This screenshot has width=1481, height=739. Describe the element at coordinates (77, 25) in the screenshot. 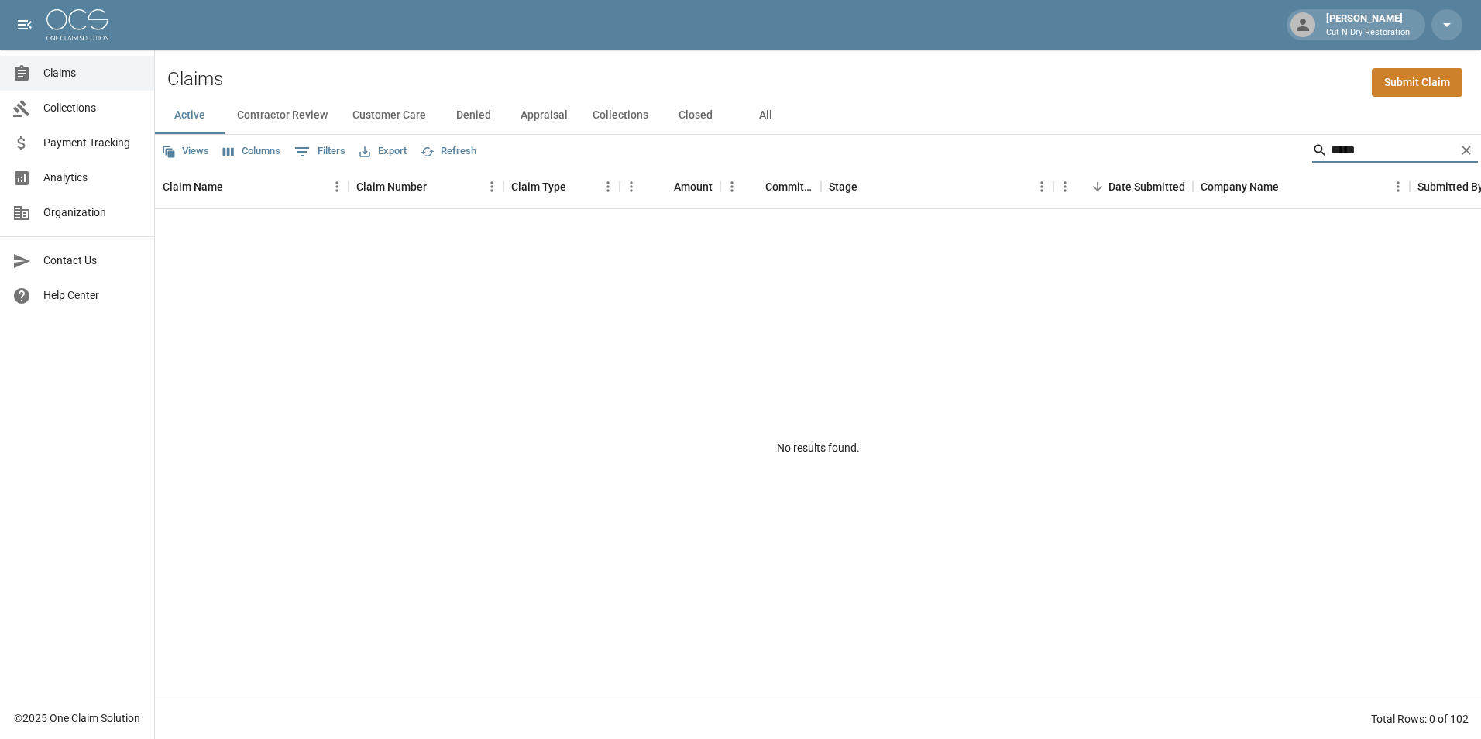

I see `img: ocs-logo-white-transparent.png` at that location.